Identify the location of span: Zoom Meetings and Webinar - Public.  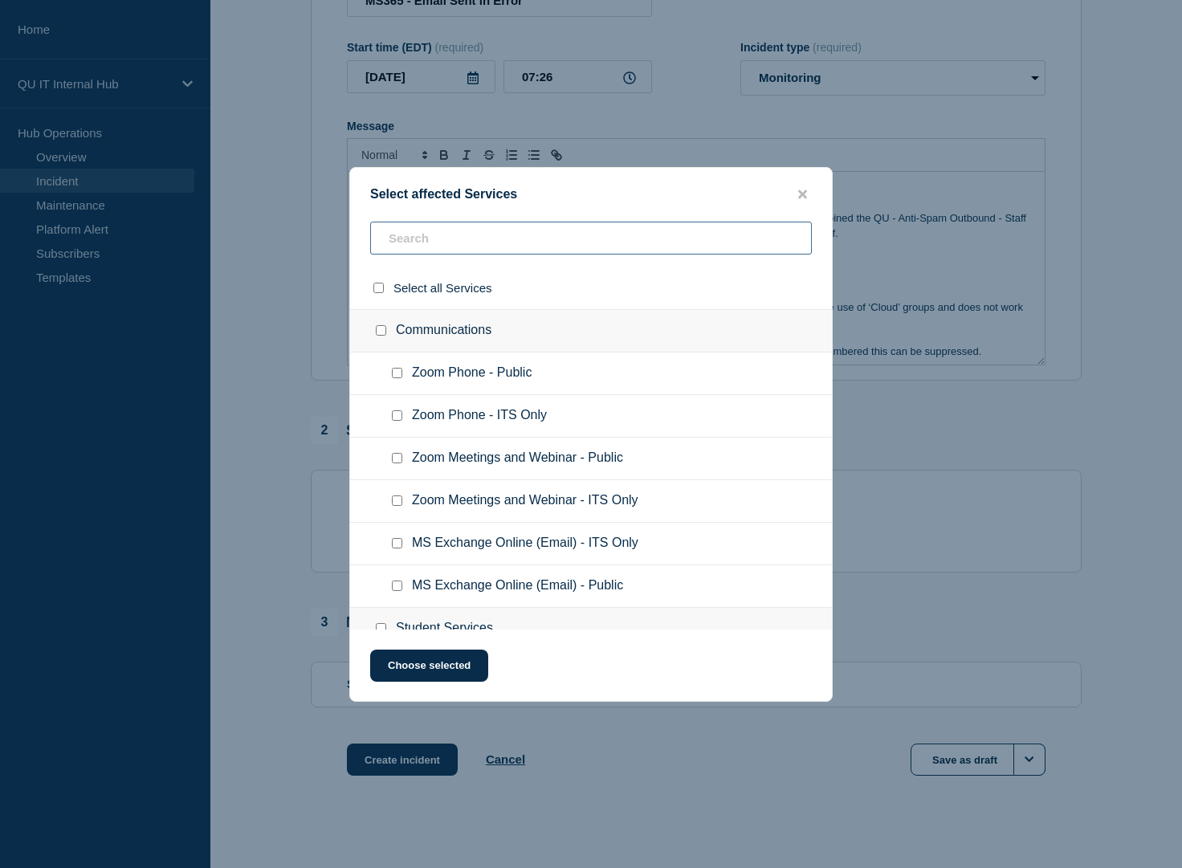
(517, 458).